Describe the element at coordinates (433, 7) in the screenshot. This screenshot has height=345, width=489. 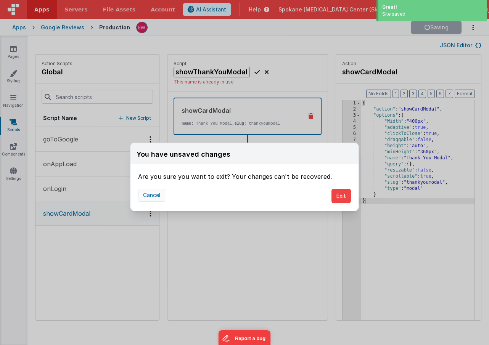
I see `div: Great!` at that location.